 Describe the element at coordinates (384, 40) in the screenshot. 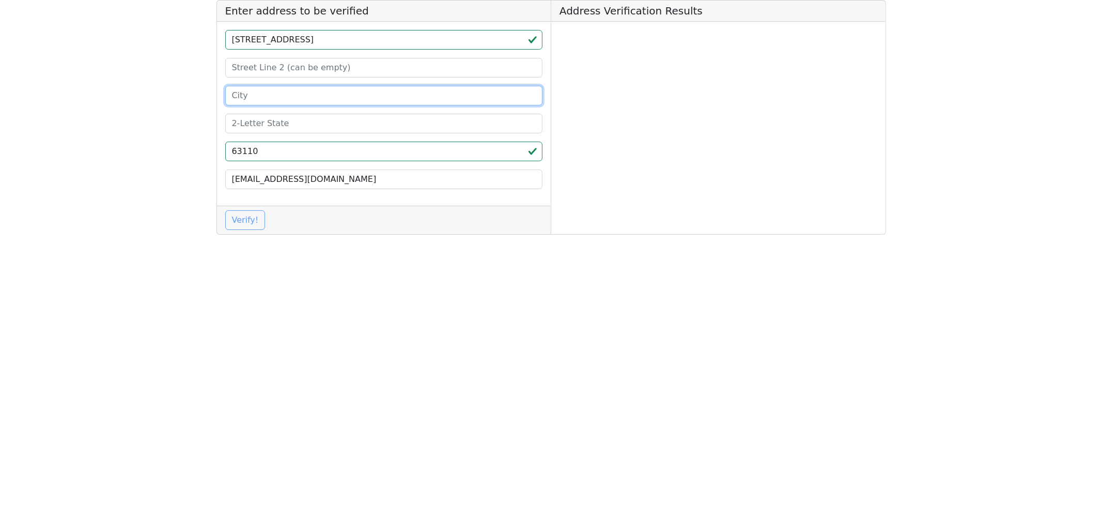

I see `input: Street Line 1` at that location.